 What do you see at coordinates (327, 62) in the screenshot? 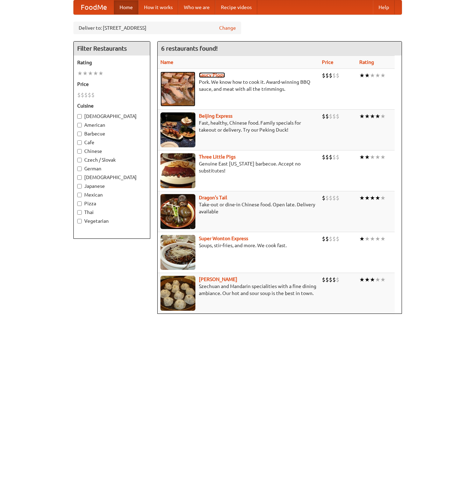
I see `a: Price` at bounding box center [327, 62].